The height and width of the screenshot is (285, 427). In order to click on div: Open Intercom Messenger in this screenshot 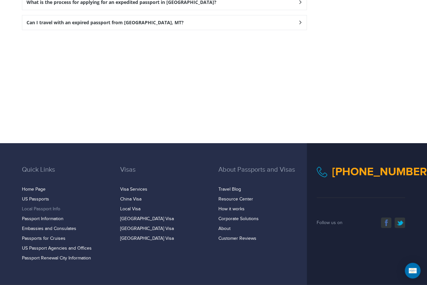, I will do `click(413, 271)`.